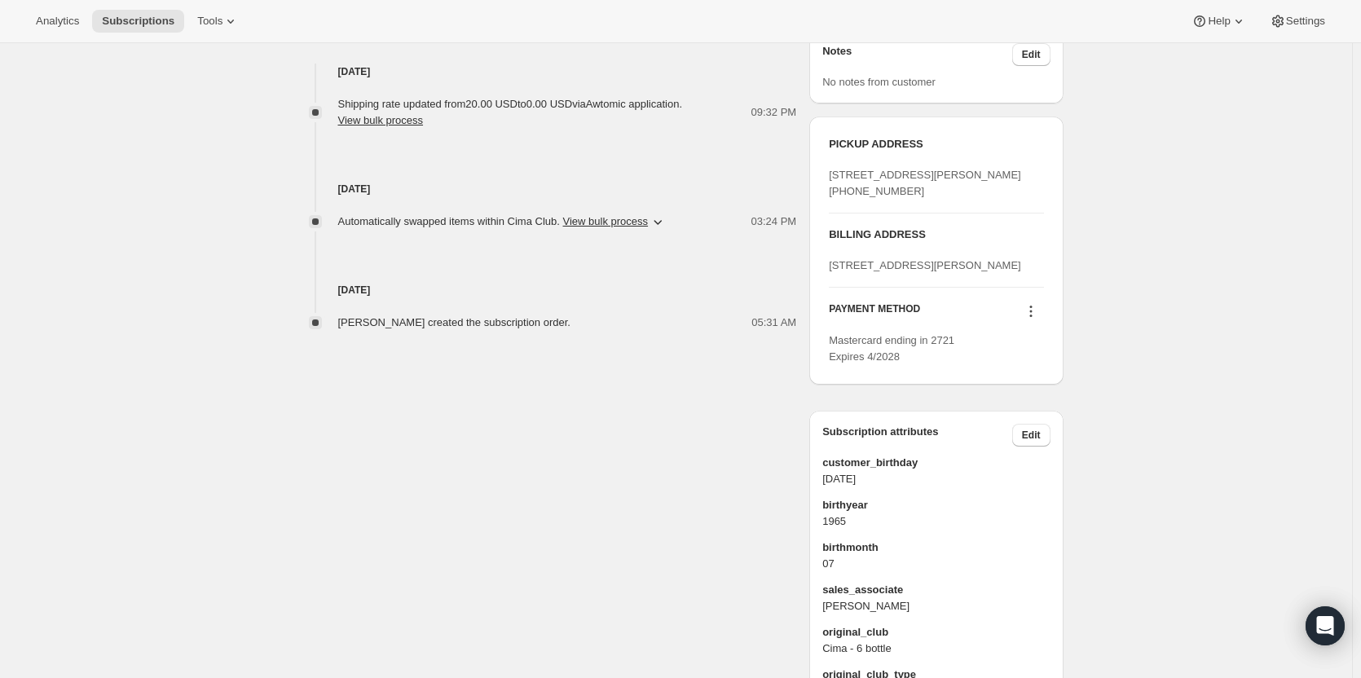 Image resolution: width=1361 pixels, height=678 pixels. I want to click on span: 03:24 PM, so click(774, 222).